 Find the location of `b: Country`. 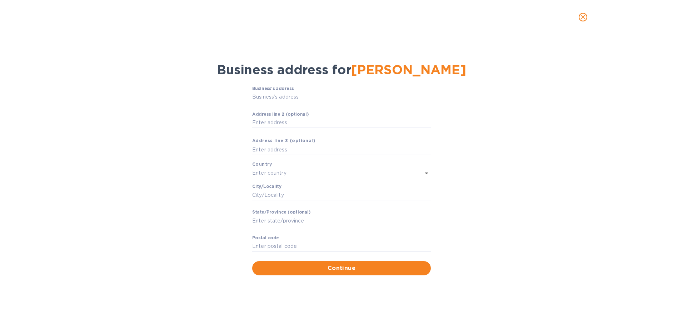

b: Country is located at coordinates (262, 164).